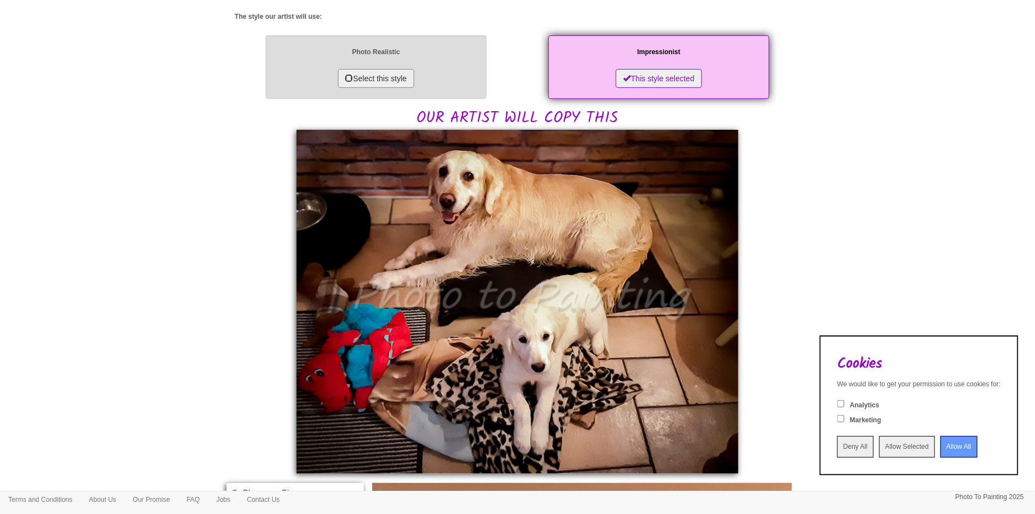 The width and height of the screenshot is (1035, 514). I want to click on label: Marketing, so click(865, 420).